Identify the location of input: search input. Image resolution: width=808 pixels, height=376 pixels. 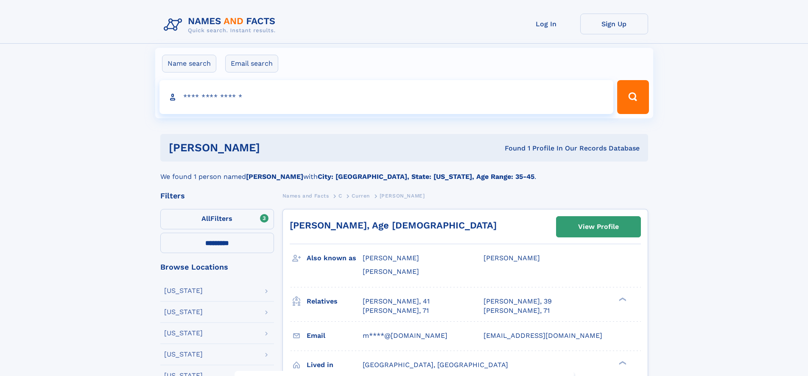
(387, 97).